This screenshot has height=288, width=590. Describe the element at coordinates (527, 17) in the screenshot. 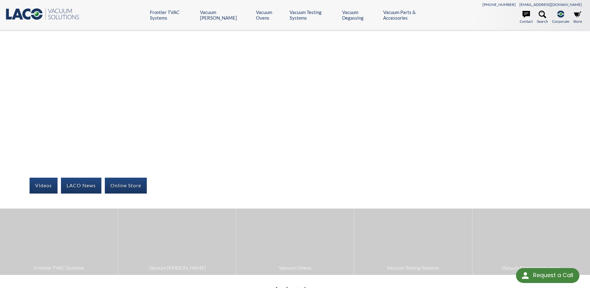

I see `a: Contact` at that location.